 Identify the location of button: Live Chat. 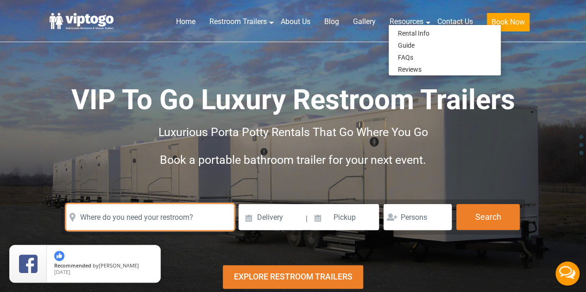
(567, 274).